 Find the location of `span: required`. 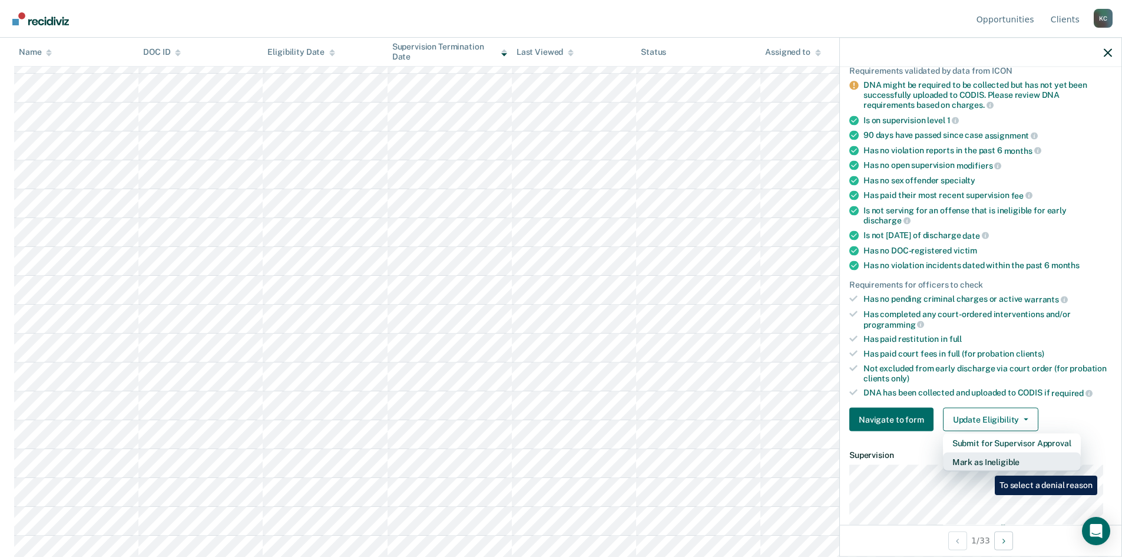

span: required is located at coordinates (1072, 393).